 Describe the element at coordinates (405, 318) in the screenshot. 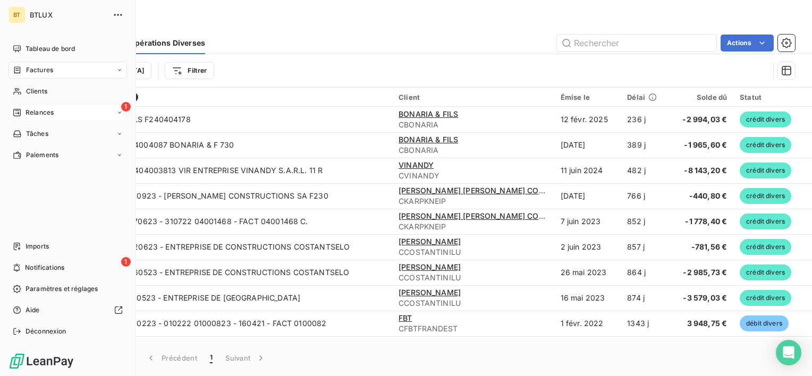

I see `span: FBT` at that location.